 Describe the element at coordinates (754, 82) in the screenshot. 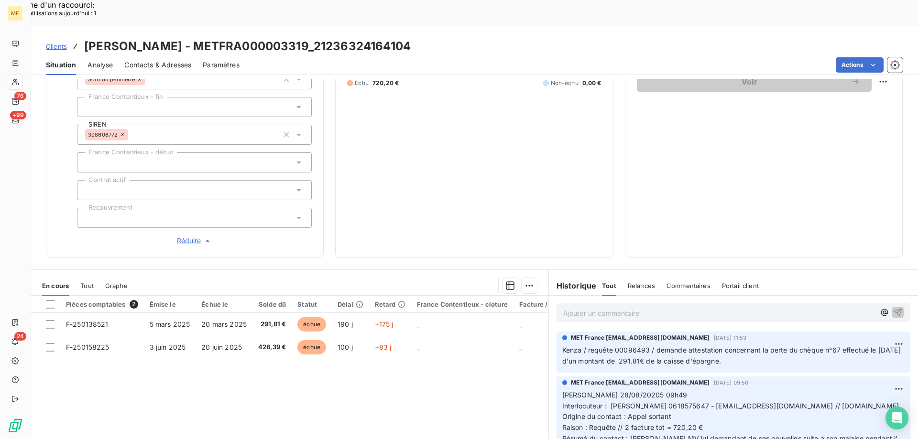

I see `button: Voir` at that location.